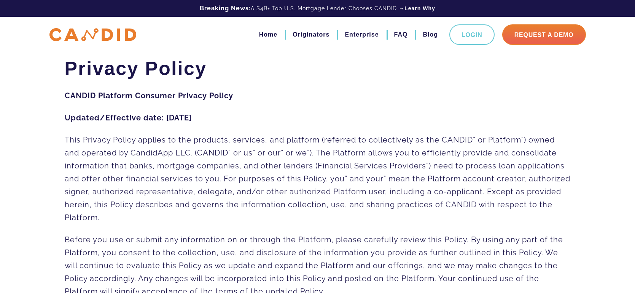 This screenshot has width=635, height=293. Describe the element at coordinates (472, 35) in the screenshot. I see `a: Login` at that location.